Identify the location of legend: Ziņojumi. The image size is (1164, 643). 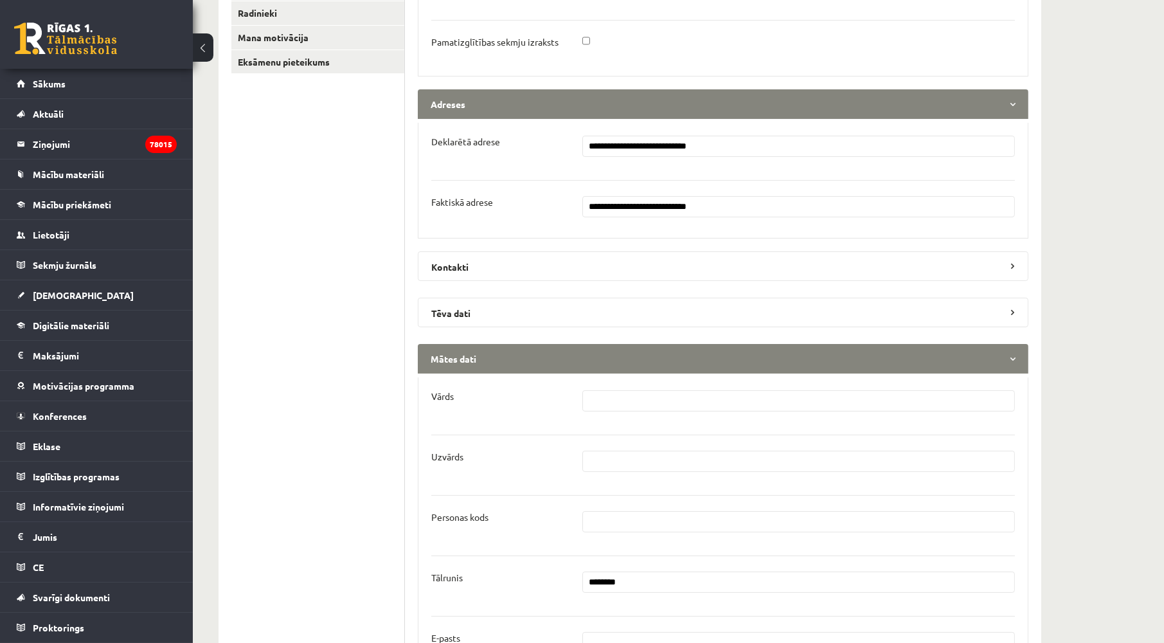
(105, 144).